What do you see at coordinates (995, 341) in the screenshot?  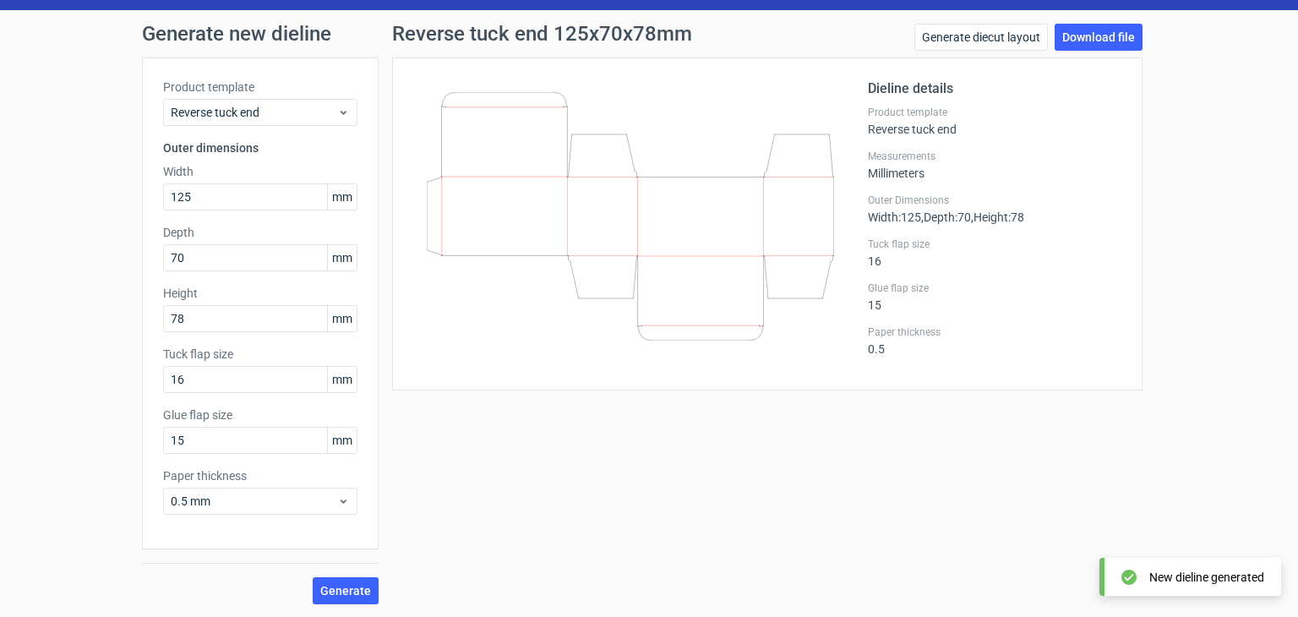 I see `div: 0.5` at bounding box center [995, 341].